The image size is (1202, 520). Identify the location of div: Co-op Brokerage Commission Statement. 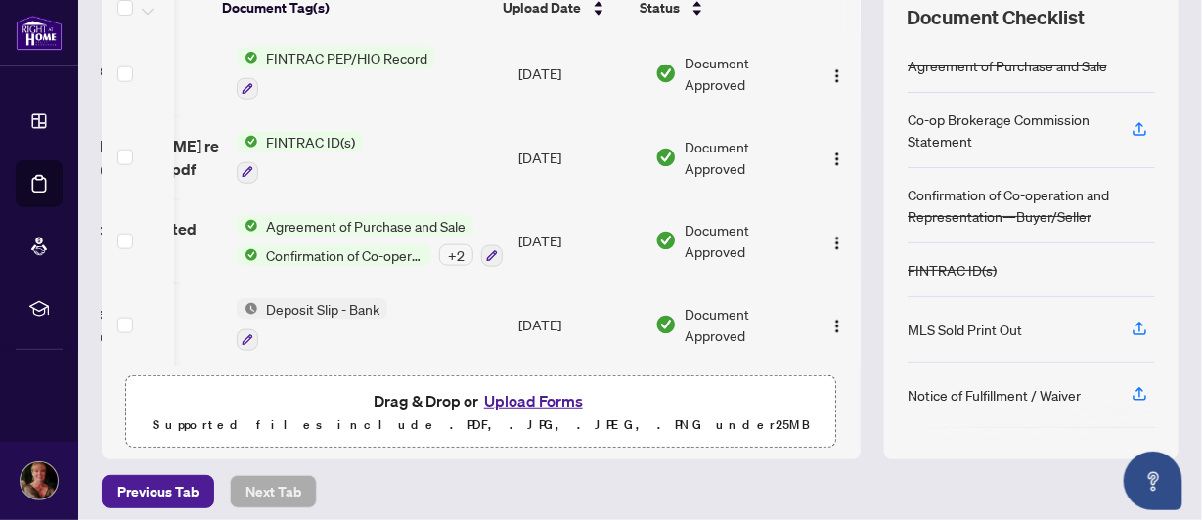
(1007, 130).